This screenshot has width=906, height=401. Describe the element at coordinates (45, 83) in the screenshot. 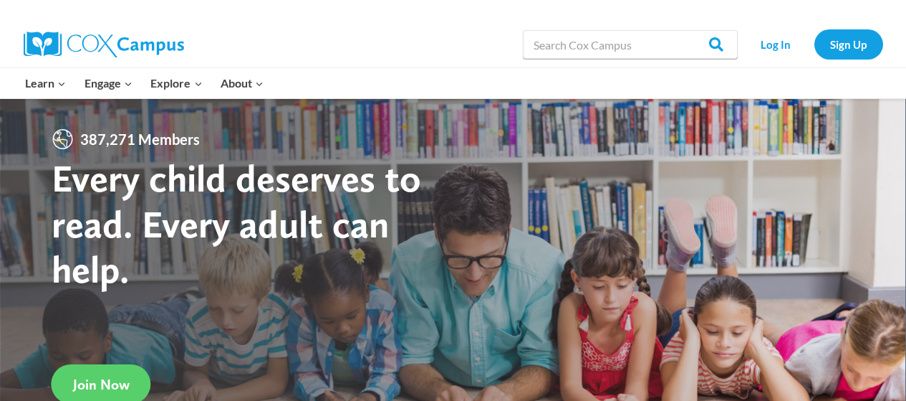

I see `span: Learn` at that location.